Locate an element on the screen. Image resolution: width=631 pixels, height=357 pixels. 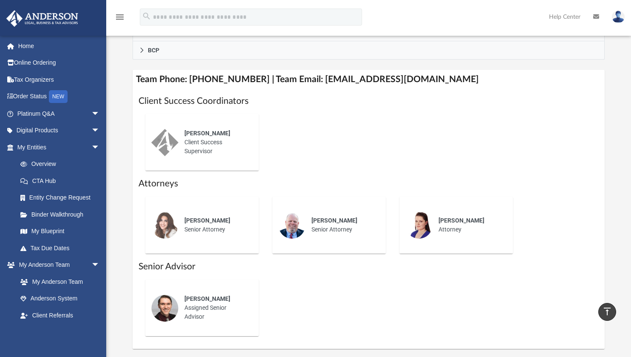
a: Binder Walkthrough is located at coordinates (62, 214).